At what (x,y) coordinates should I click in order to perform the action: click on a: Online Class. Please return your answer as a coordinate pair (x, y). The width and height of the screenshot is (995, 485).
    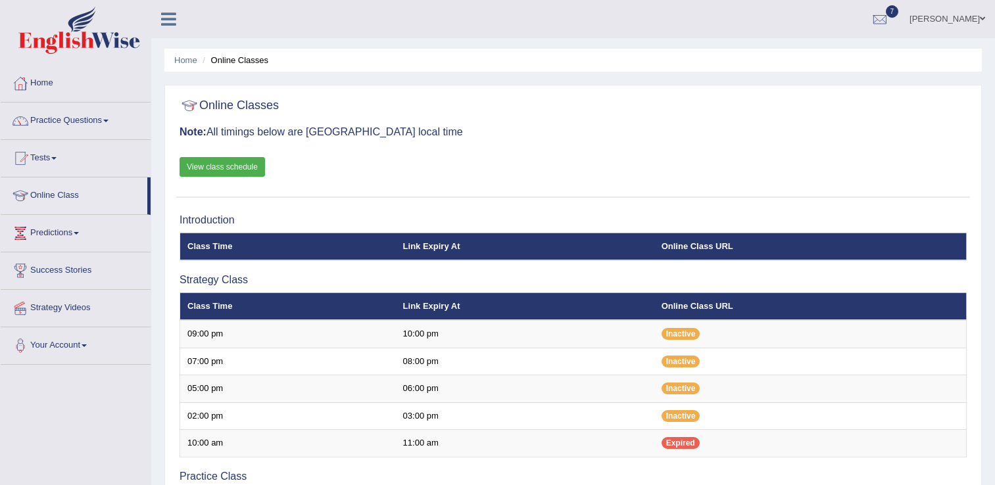
    Looking at the image, I should click on (74, 194).